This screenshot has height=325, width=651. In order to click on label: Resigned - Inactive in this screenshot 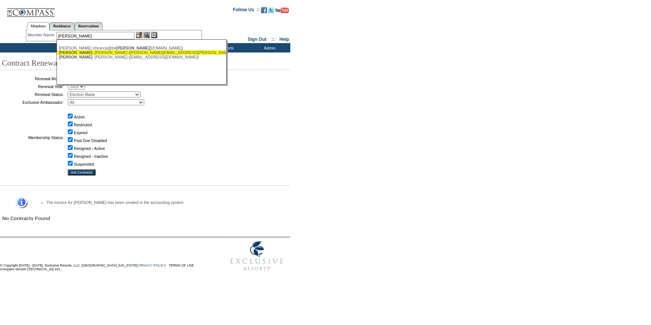, I will do `click(91, 156)`.